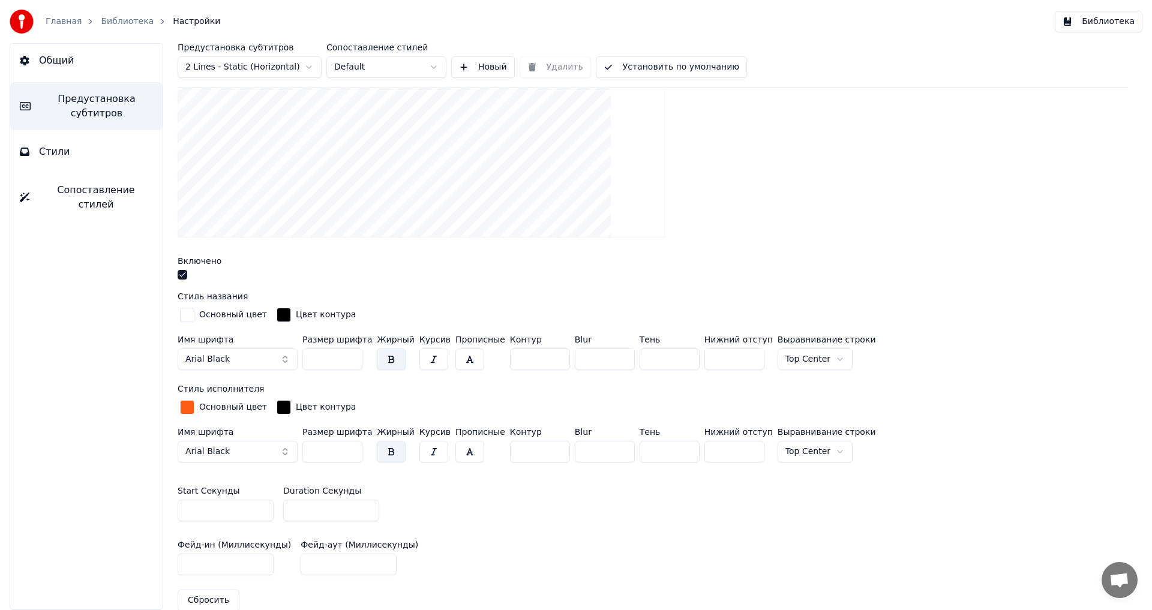 The width and height of the screenshot is (1152, 610). What do you see at coordinates (234, 545) in the screenshot?
I see `label: Фейд-ин (Миллисекунды)` at bounding box center [234, 545].